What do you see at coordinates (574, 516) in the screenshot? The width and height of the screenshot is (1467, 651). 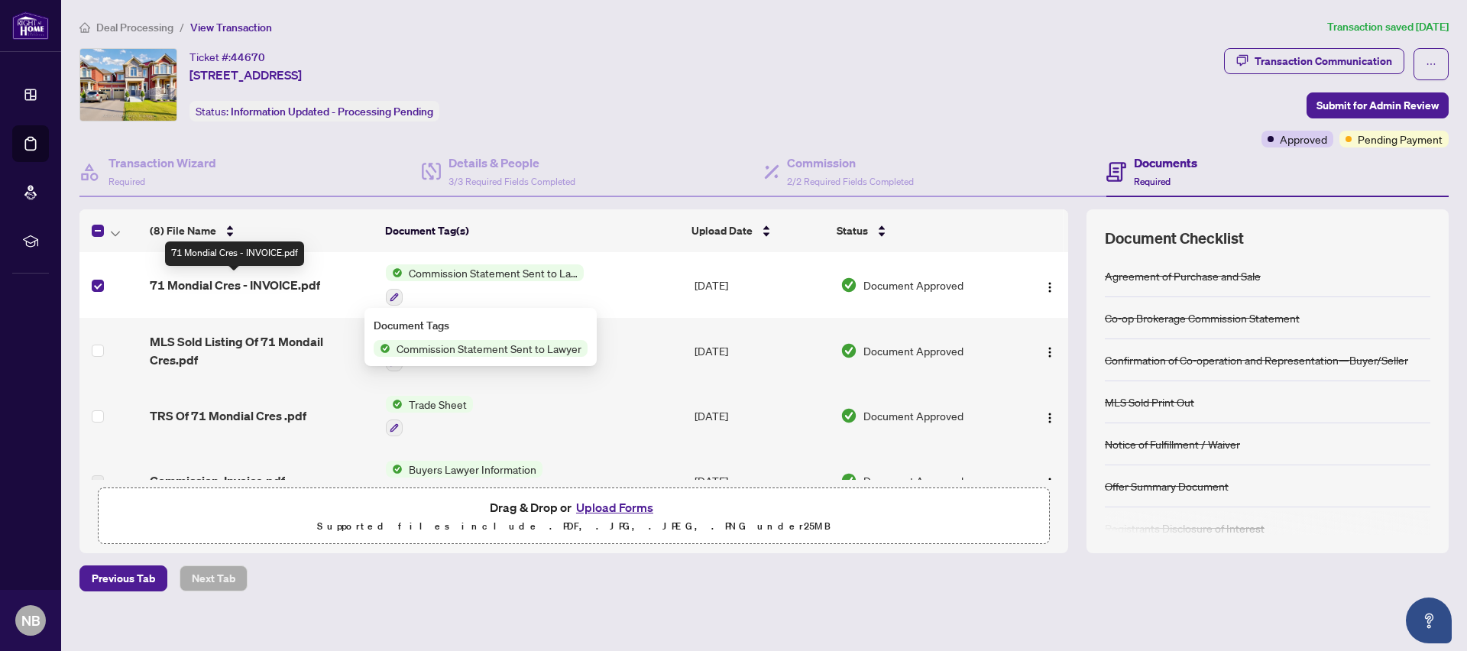 I see `span: Drag & Drop orUpload FormsSupported files include .PDF, .JPG, .JPEG, .PNG under25MB` at bounding box center [574, 516].